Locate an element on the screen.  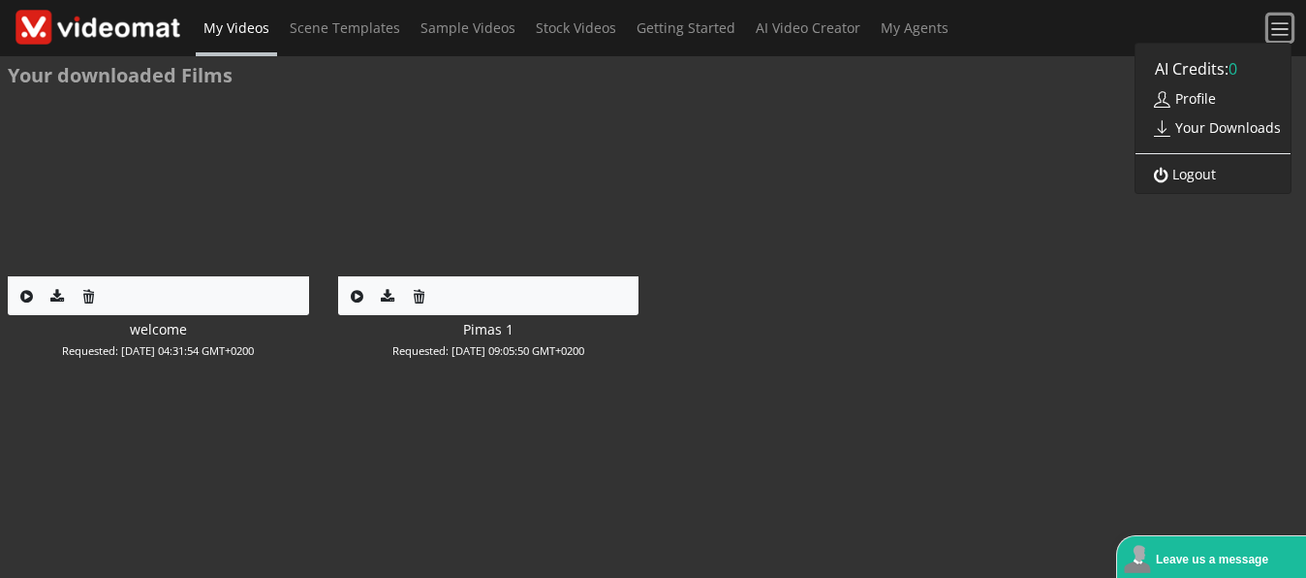
span: Sample Videos is located at coordinates (468, 27).